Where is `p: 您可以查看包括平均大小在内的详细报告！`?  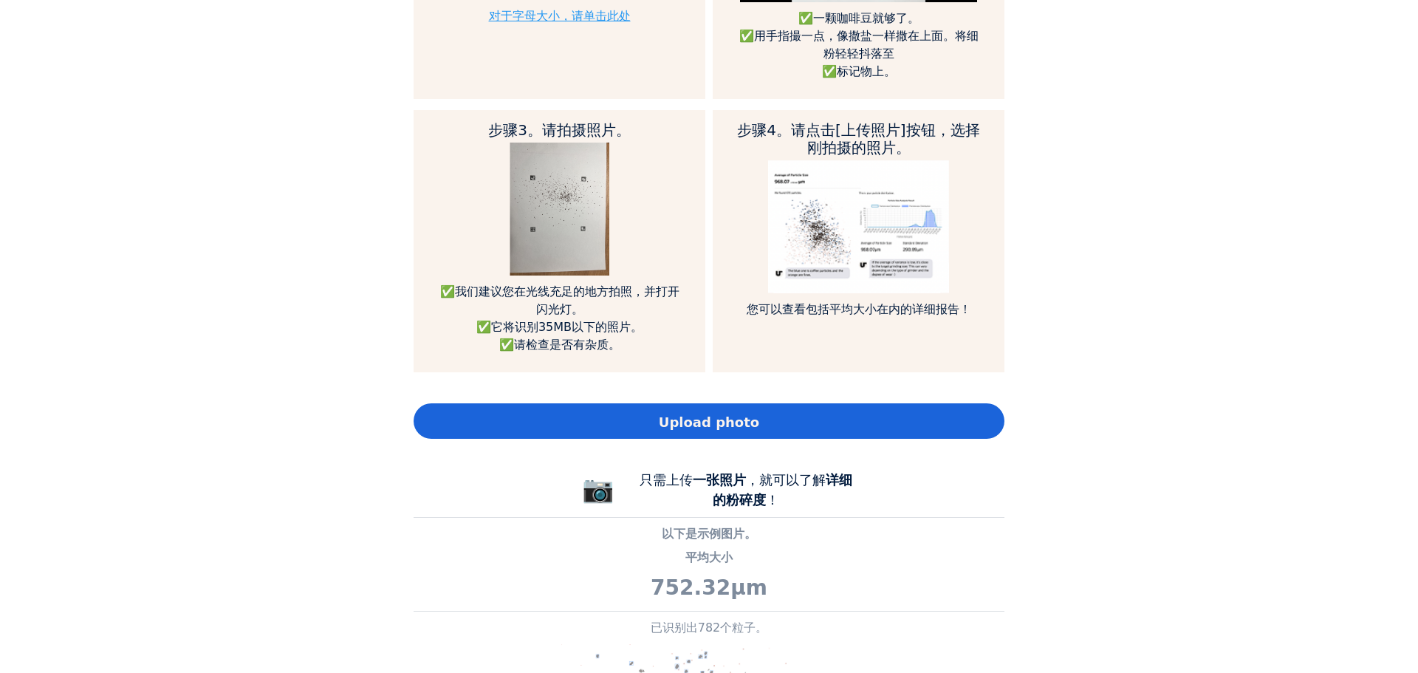
p: 您可以查看包括平均大小在内的详细报告！ is located at coordinates (858, 310).